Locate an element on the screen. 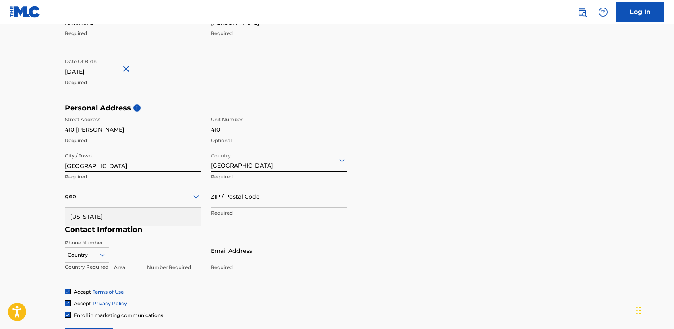 The height and width of the screenshot is (329, 674). p: Country Required is located at coordinates (87, 267).